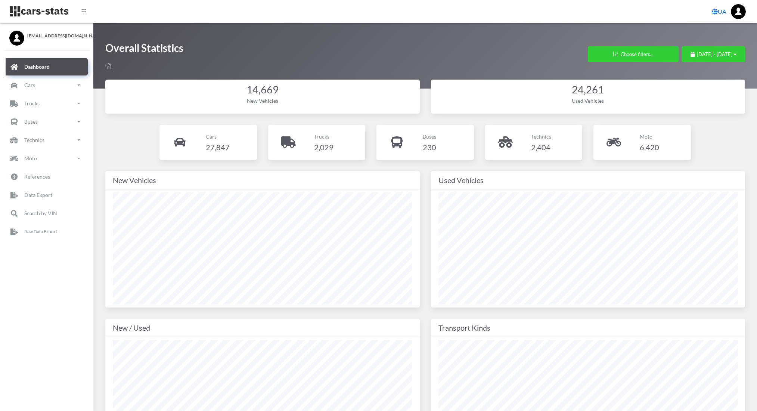 The width and height of the screenshot is (757, 411). What do you see at coordinates (41, 213) in the screenshot?
I see `p: Search by VIN` at bounding box center [41, 213].